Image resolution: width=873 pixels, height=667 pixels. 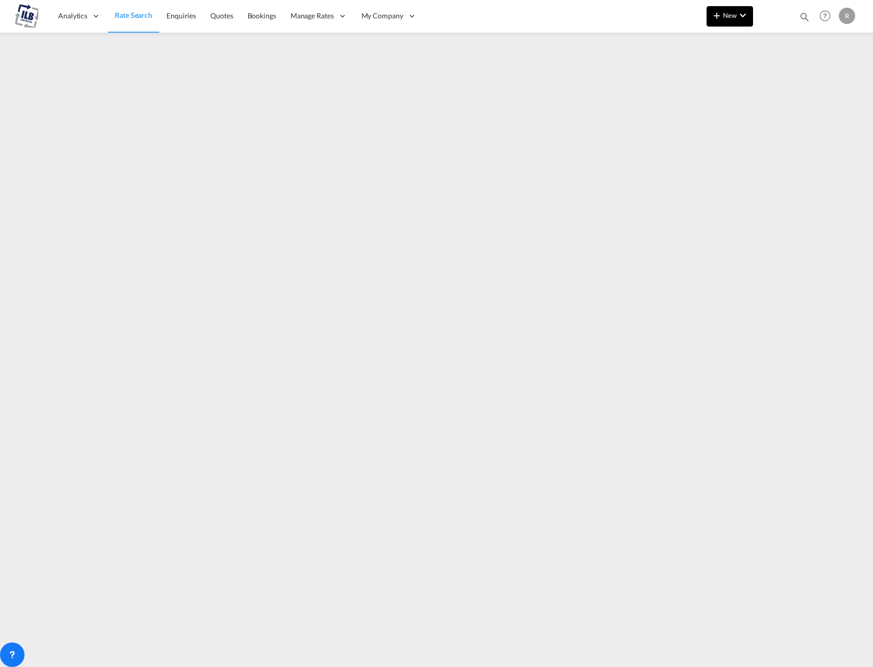 What do you see at coordinates (382, 16) in the screenshot?
I see `span: My Company` at bounding box center [382, 16].